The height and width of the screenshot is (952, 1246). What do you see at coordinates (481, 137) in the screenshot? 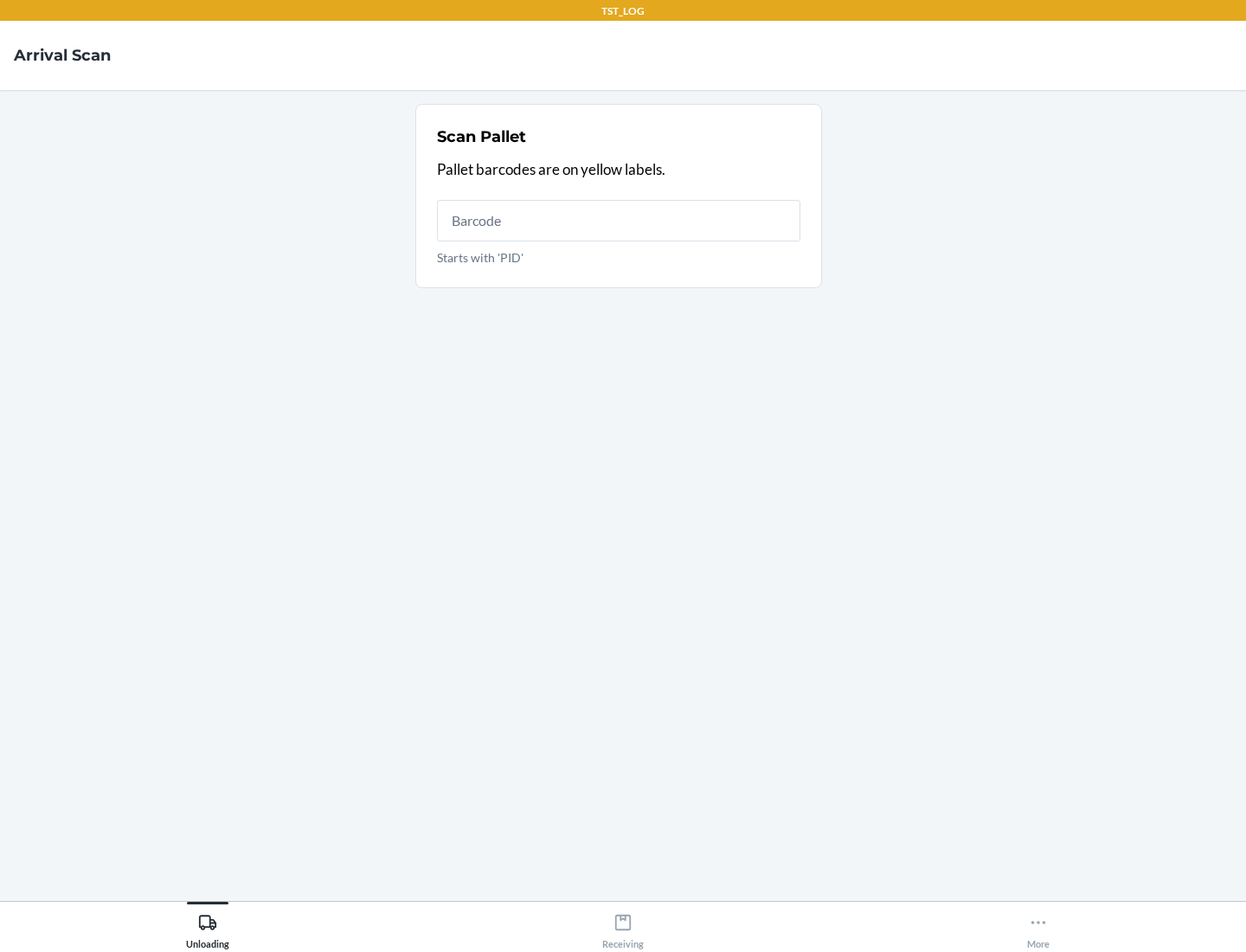
I see `h2: Scan Pallet` at bounding box center [481, 137].